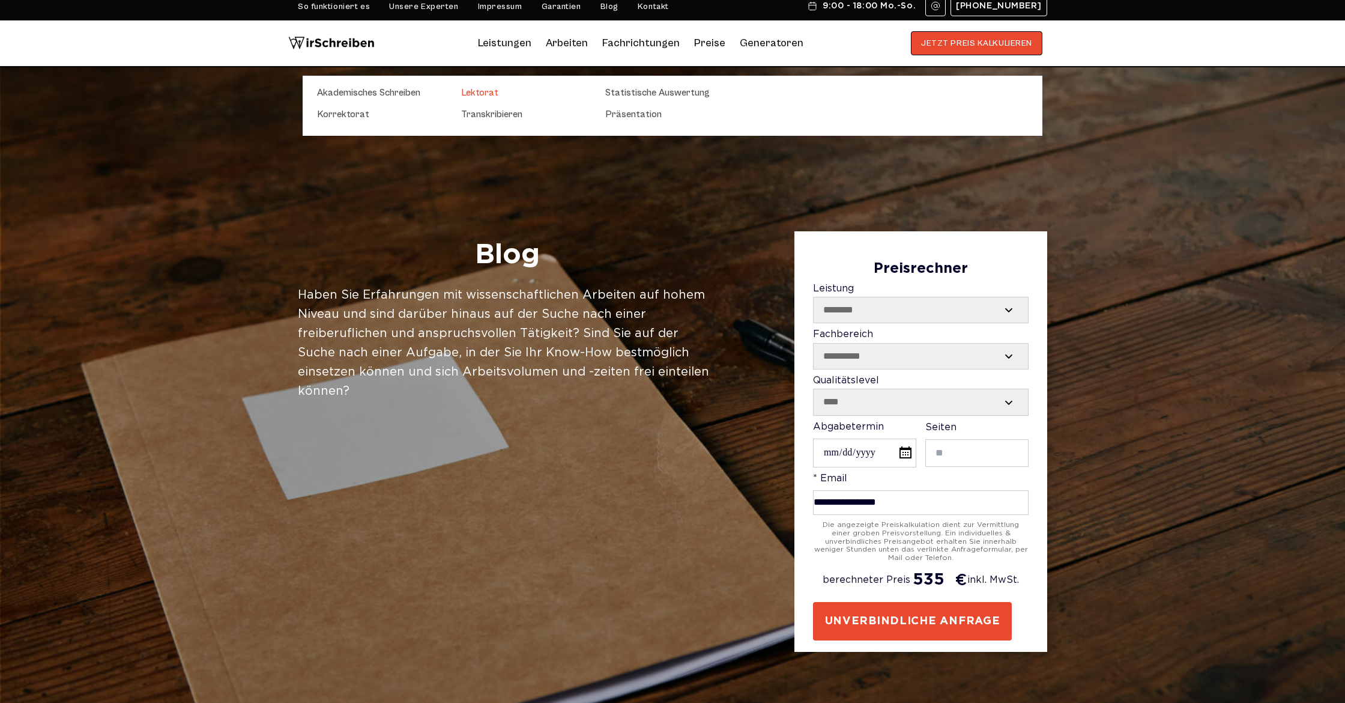  Describe the element at coordinates (865, 444) in the screenshot. I see `label: Abgabetermin` at that location.